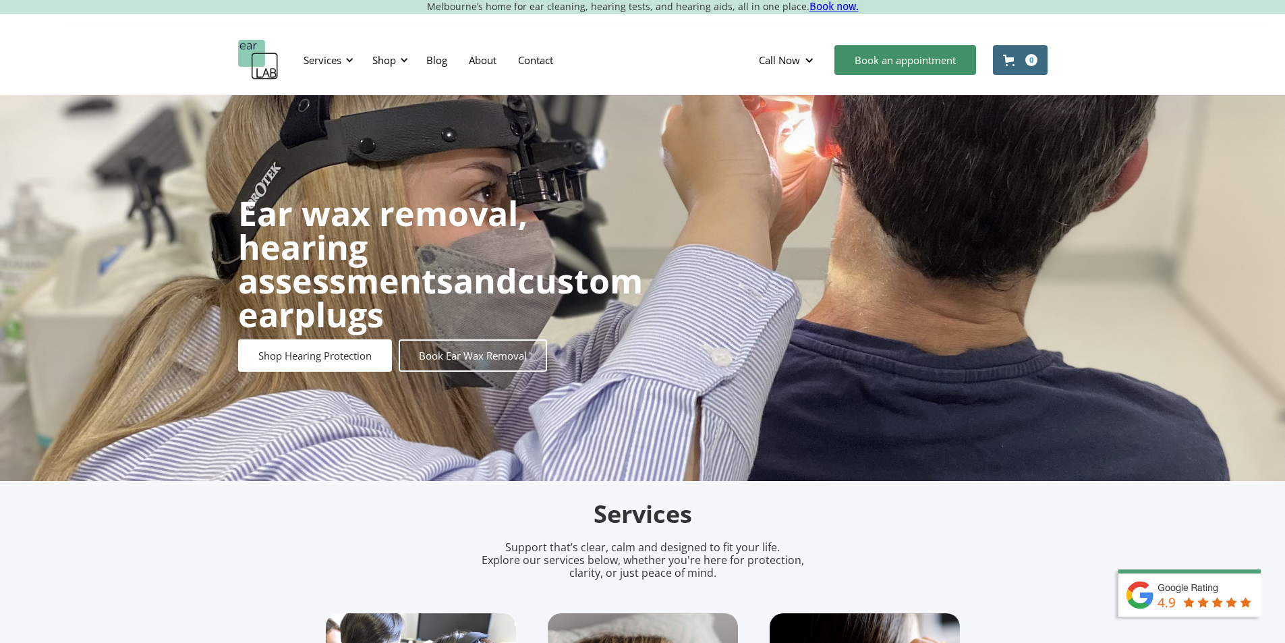 Image resolution: width=1285 pixels, height=643 pixels. What do you see at coordinates (258, 60) in the screenshot?
I see `a: home` at bounding box center [258, 60].